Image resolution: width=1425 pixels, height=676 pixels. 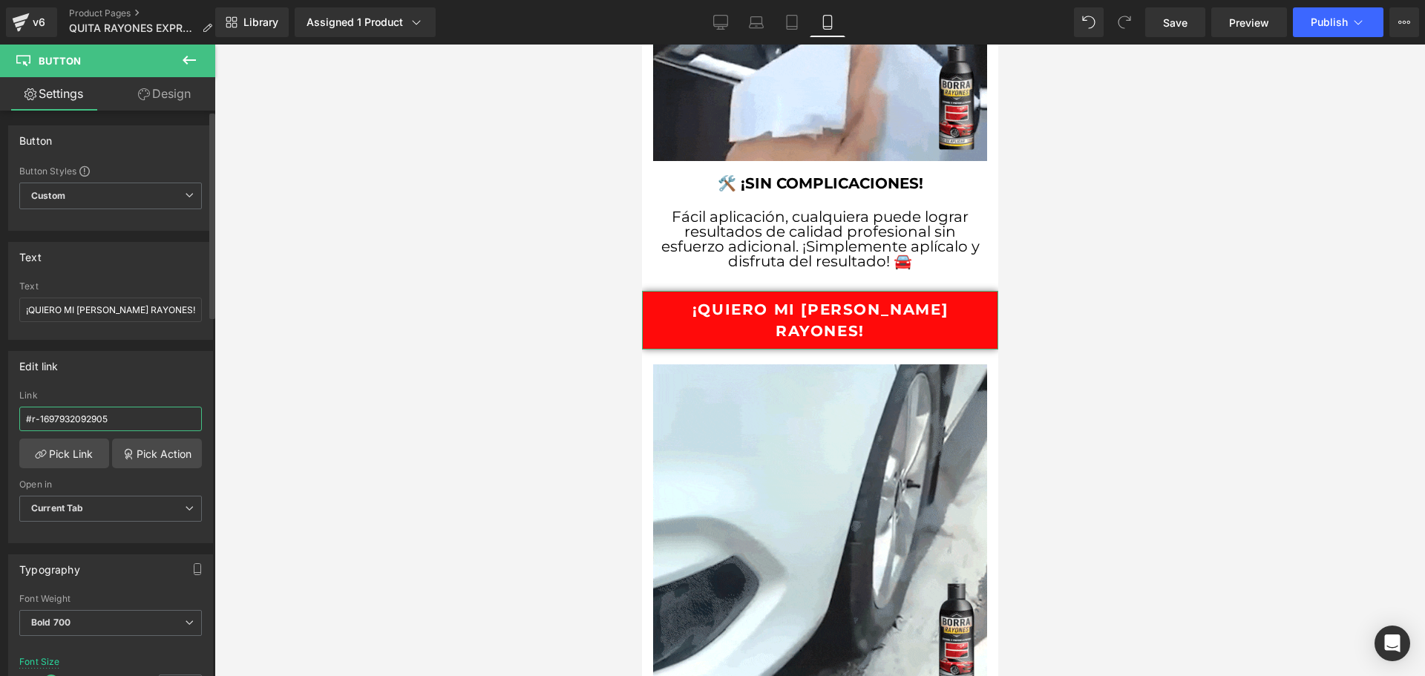 I want to click on b: Current Tab, so click(x=57, y=508).